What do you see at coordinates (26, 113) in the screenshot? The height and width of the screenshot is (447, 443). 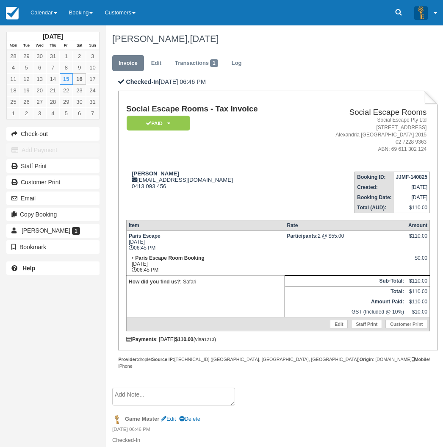 I see `a: 2` at bounding box center [26, 113].